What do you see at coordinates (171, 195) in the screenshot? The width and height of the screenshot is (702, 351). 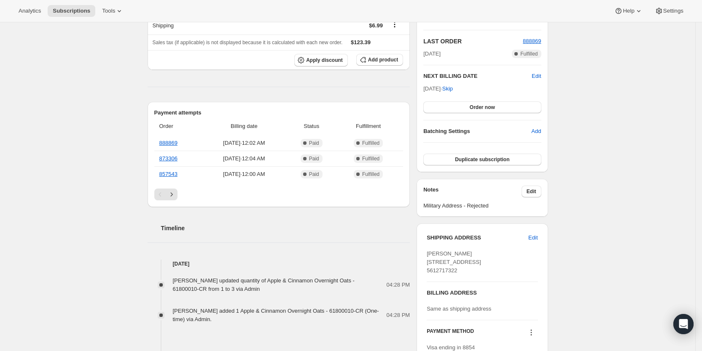 I see `button: Next` at bounding box center [171, 195].